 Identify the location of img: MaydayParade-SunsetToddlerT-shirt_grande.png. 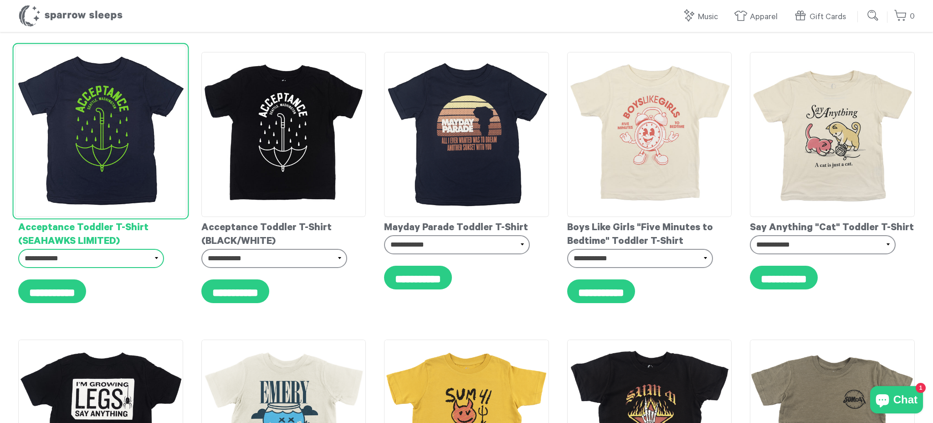
(467, 134).